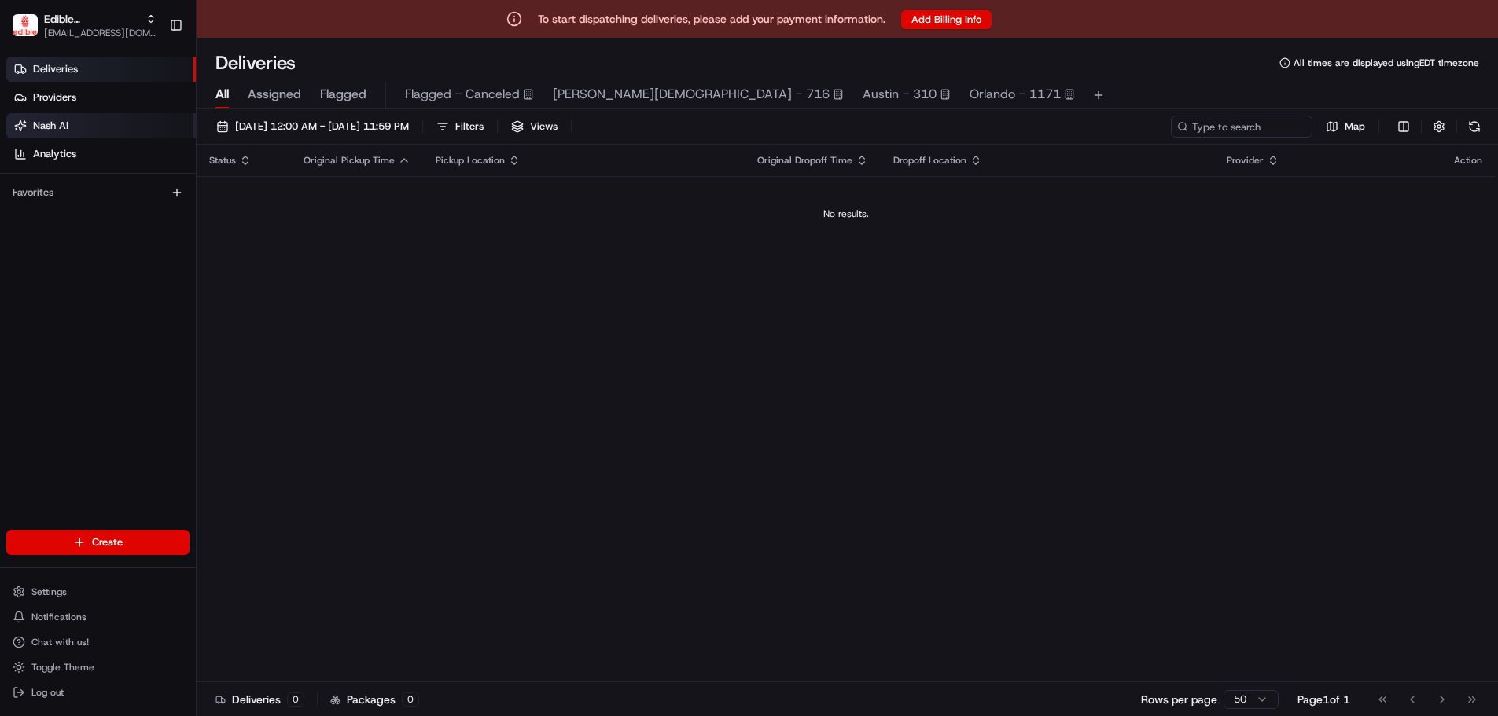 Image resolution: width=1498 pixels, height=716 pixels. Describe the element at coordinates (460, 127) in the screenshot. I see `button: Filters` at that location.